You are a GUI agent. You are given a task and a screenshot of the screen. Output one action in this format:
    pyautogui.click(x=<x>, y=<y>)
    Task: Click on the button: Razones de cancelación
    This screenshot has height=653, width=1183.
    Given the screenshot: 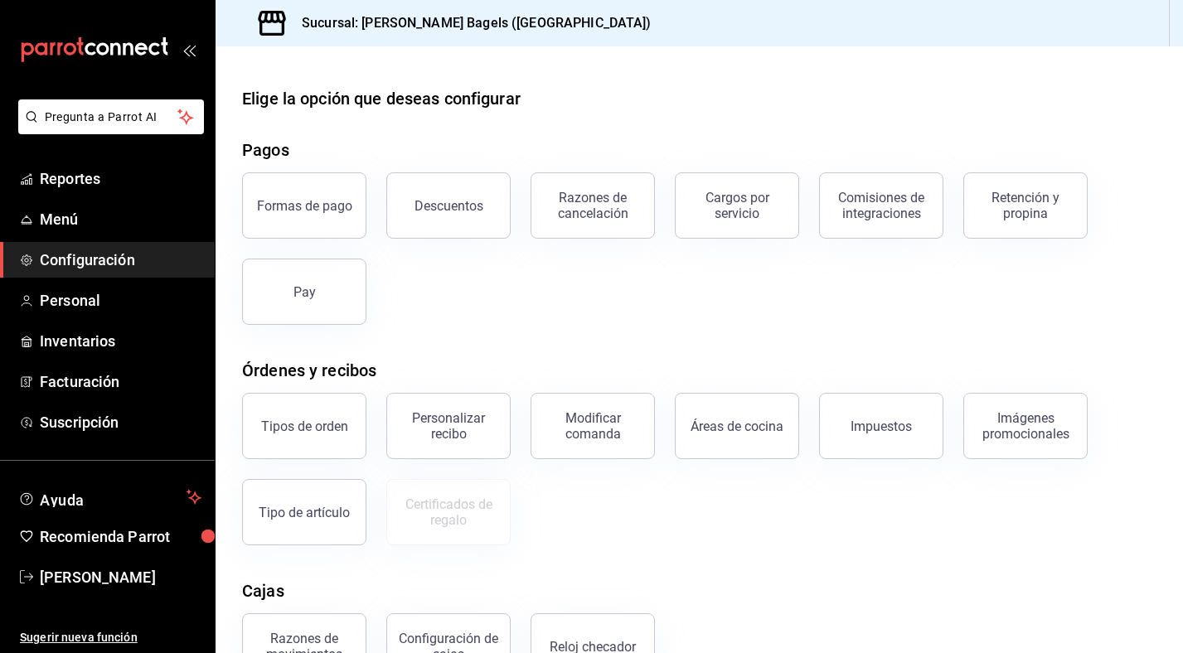 What is the action you would take?
    pyautogui.click(x=593, y=206)
    